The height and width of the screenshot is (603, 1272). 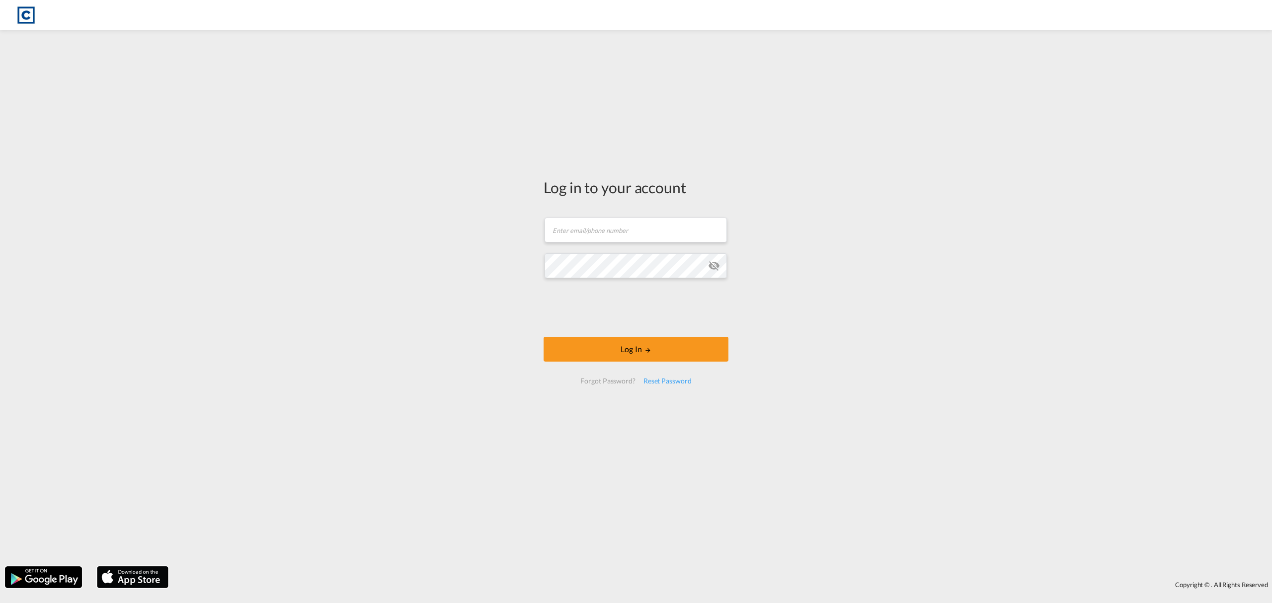 What do you see at coordinates (667, 381) in the screenshot?
I see `div: Reset Password` at bounding box center [667, 381].